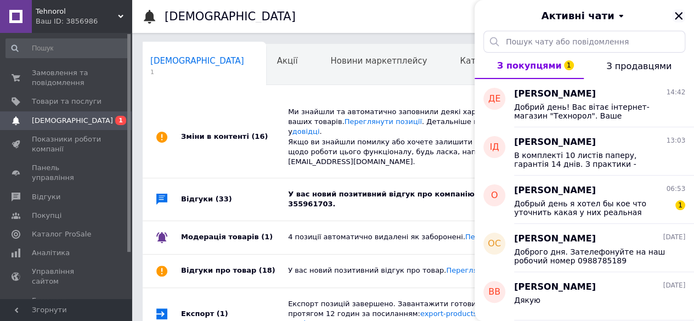 The width and height of the screenshot is (694, 321). Describe the element at coordinates (50, 253) in the screenshot. I see `span: Аналітика` at that location.